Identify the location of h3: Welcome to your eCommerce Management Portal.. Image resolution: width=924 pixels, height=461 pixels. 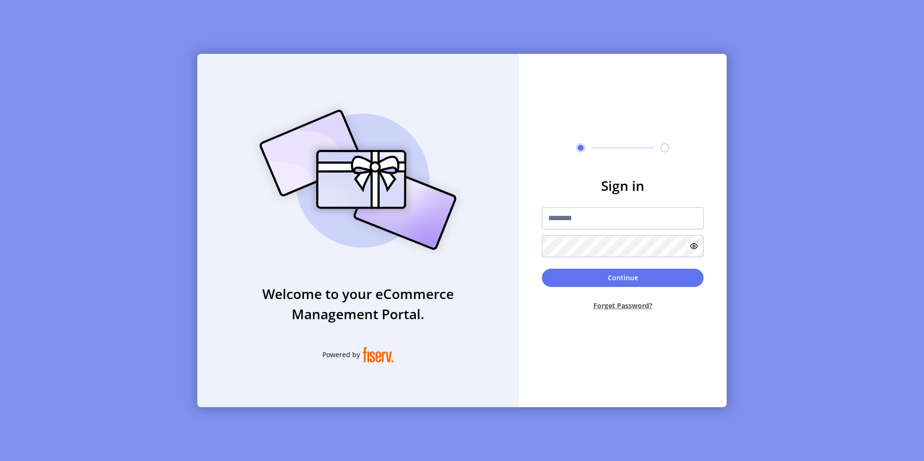
(358, 304).